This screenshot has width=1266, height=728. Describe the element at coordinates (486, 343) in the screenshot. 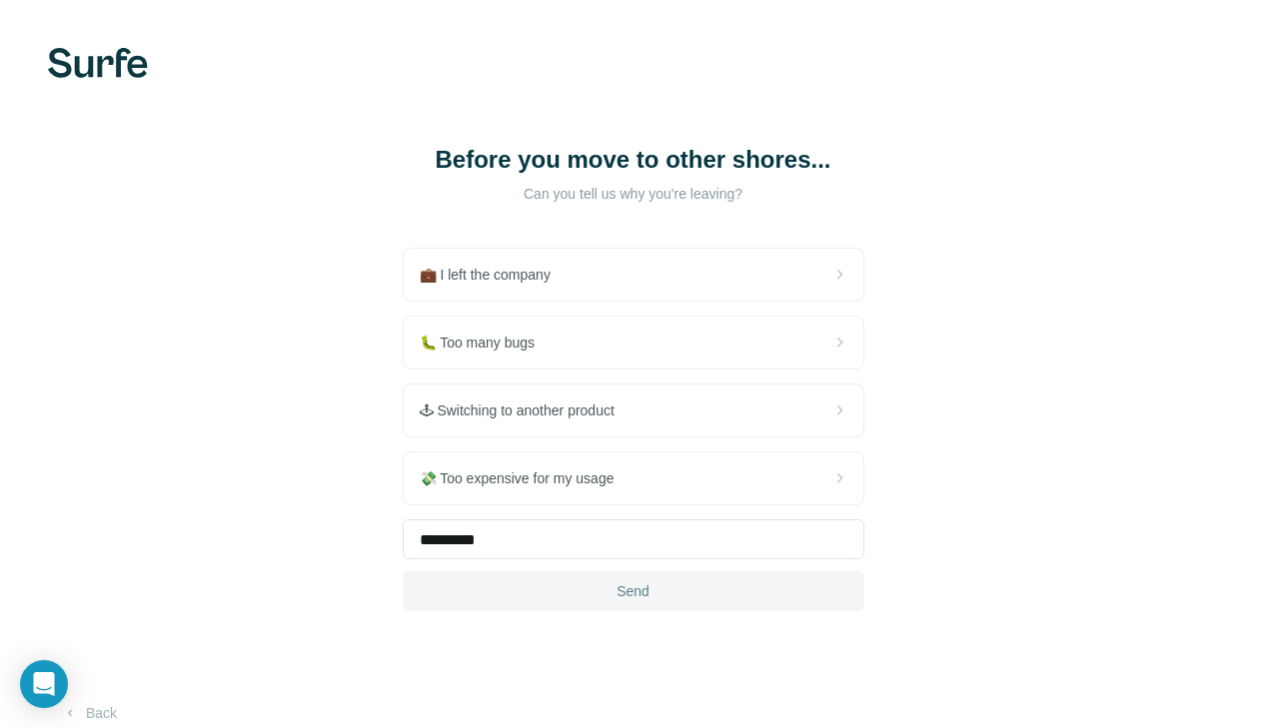

I see `span: 🐛 Too many bugs` at that location.